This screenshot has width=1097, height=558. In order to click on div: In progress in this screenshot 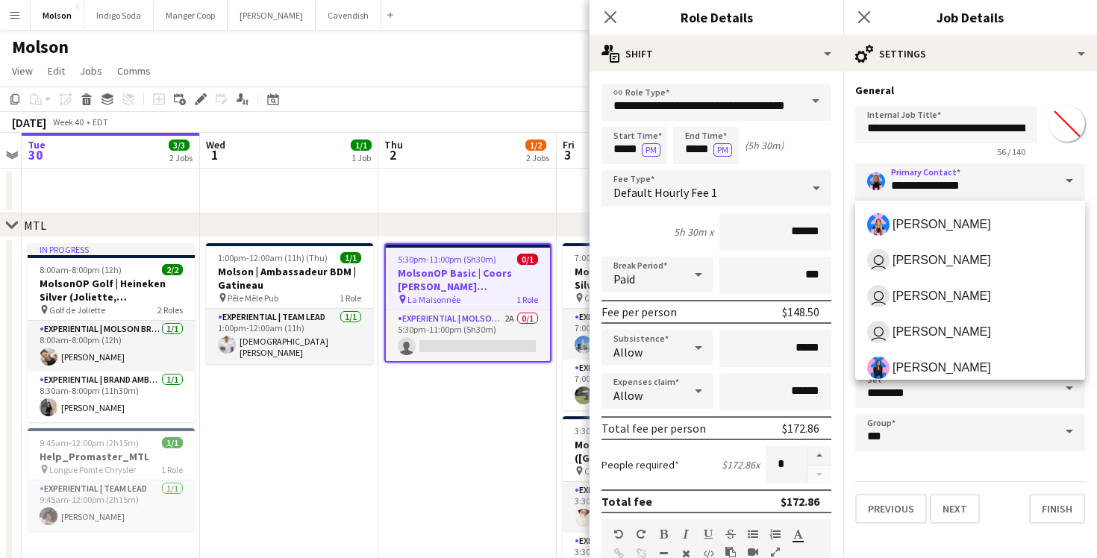, I will do `click(111, 249)`.